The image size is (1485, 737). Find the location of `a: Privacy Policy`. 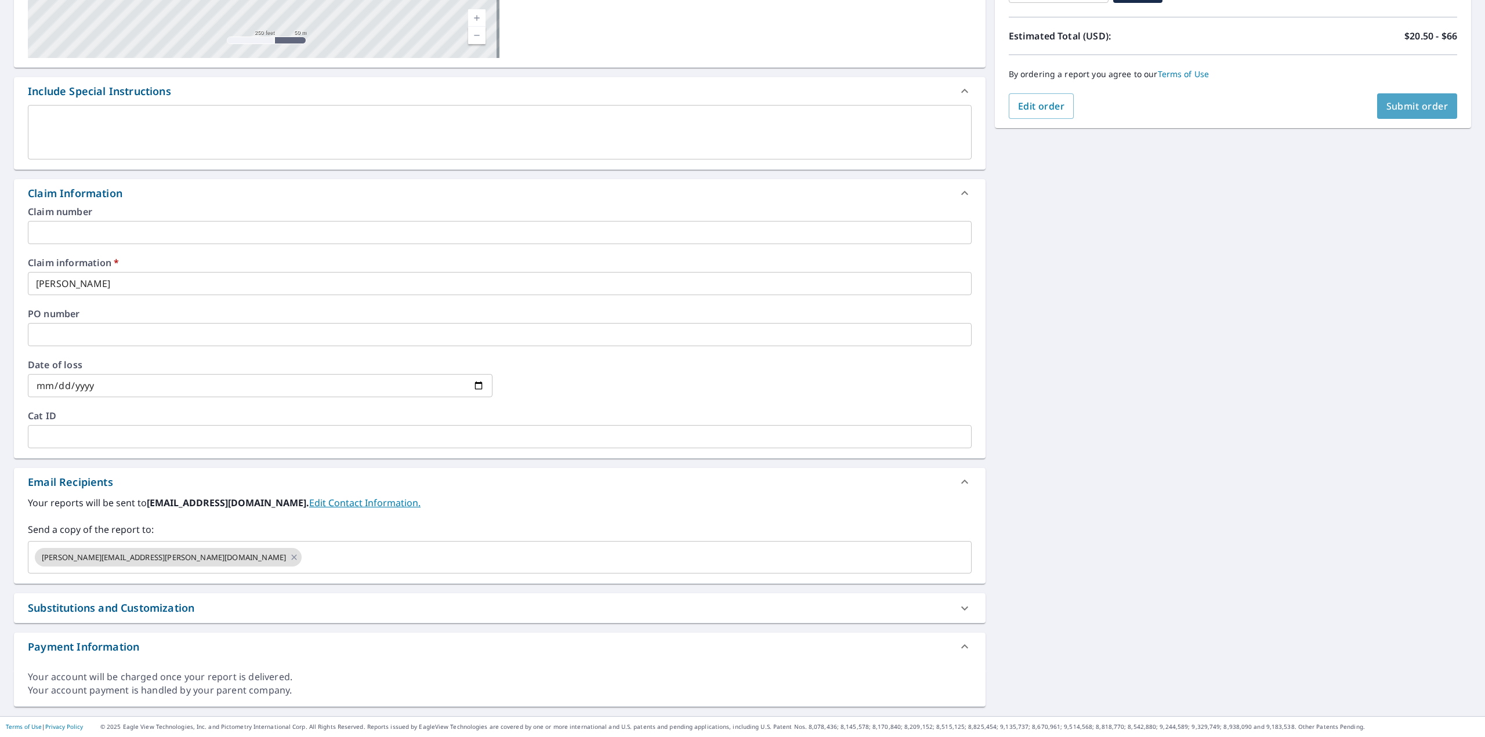

a: Privacy Policy is located at coordinates (64, 727).